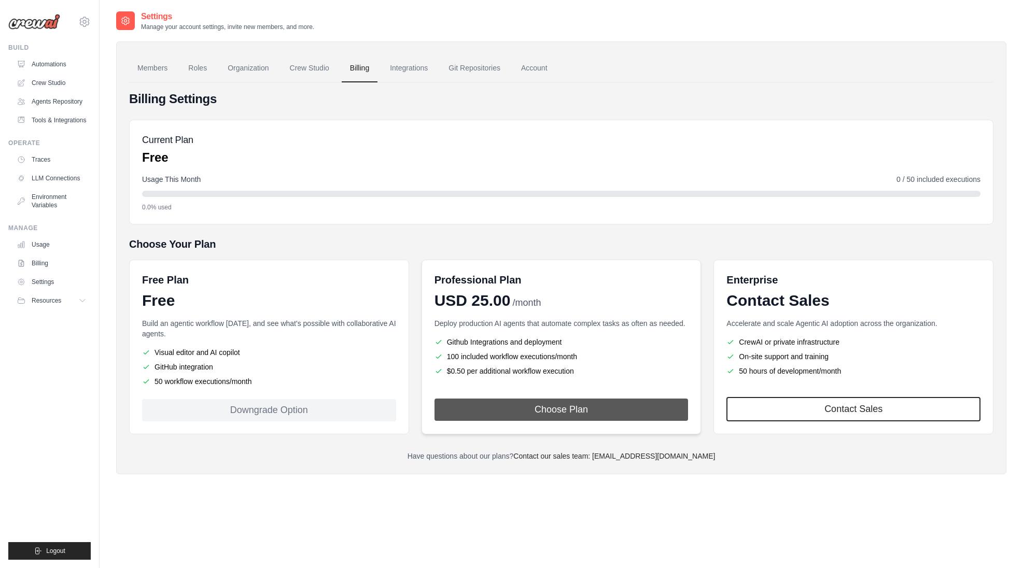  I want to click on a: Account, so click(534, 68).